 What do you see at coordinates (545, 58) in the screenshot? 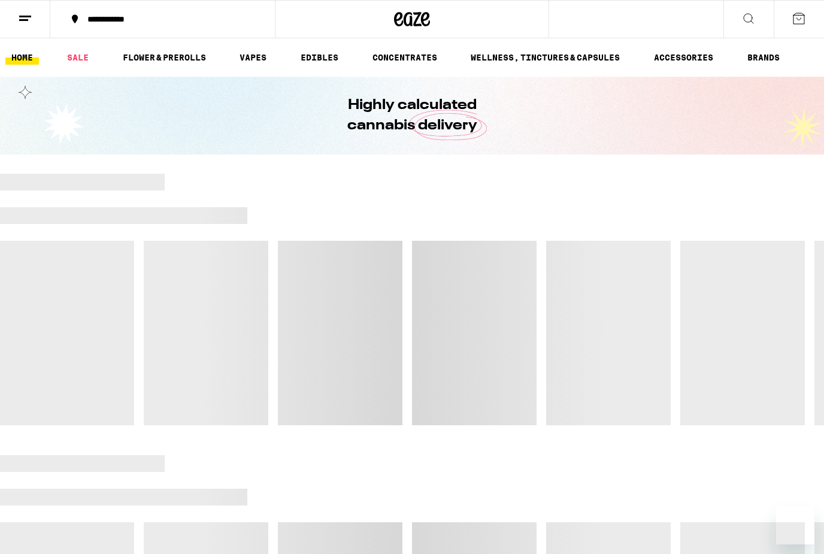
I see `a: WELLNESS, TINCTURES & CAPSULES` at bounding box center [545, 58].